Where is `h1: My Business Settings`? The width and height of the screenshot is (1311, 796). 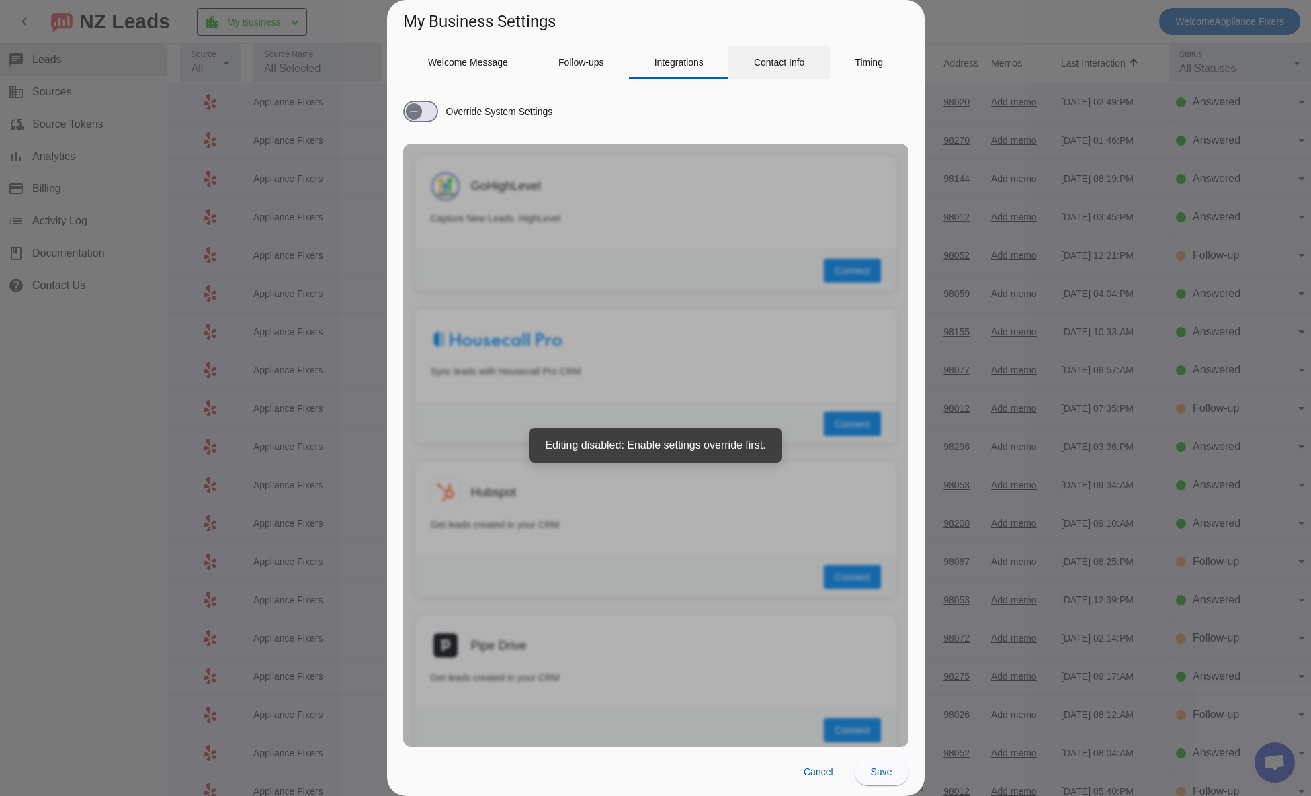 h1: My Business Settings is located at coordinates (479, 21).